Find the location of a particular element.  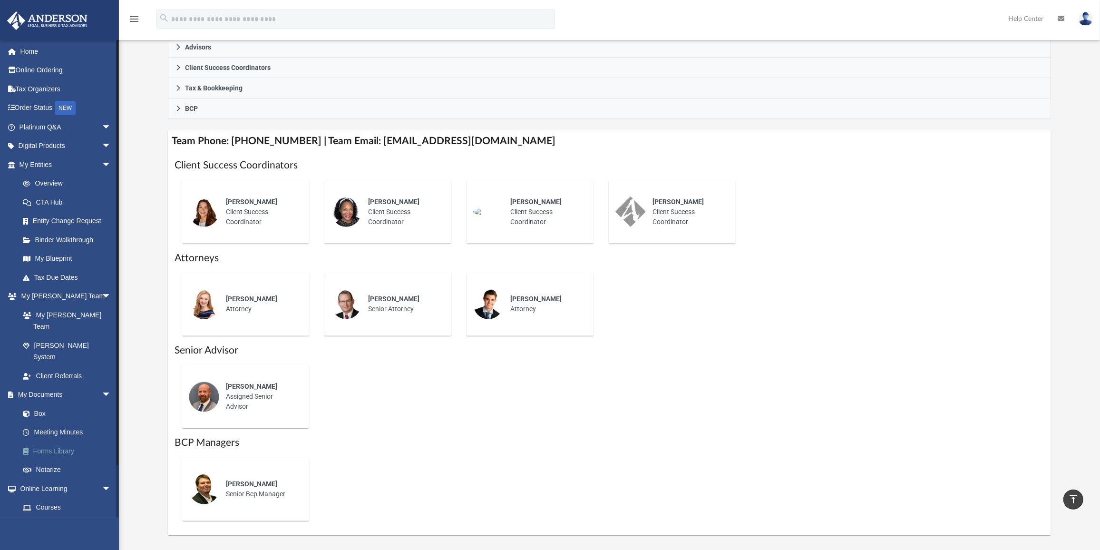

span: Client Success Coordinators is located at coordinates (228, 68).